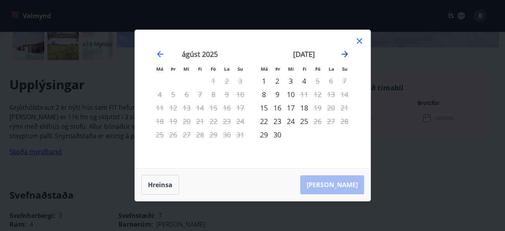 Image resolution: width=505 pixels, height=231 pixels. I want to click on td: Not available. mánudagur, 11. ágúst 2025, so click(160, 108).